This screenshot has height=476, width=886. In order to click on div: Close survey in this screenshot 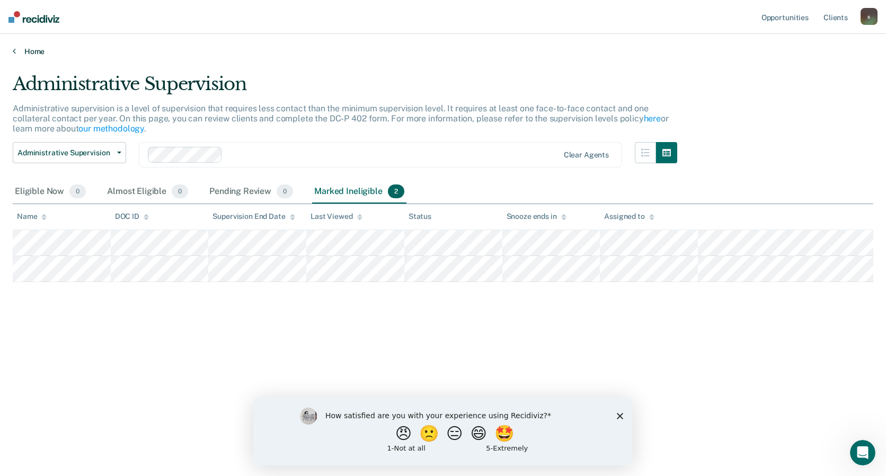, I will do `click(367, 19)`.